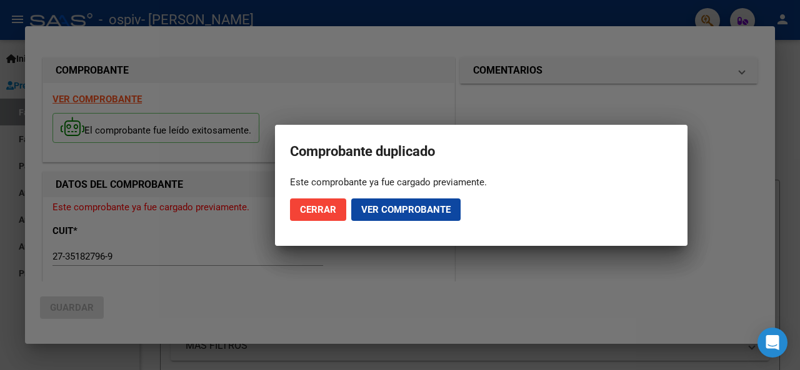 The width and height of the screenshot is (800, 370). Describe the element at coordinates (318, 210) in the screenshot. I see `button: Cerrar` at that location.